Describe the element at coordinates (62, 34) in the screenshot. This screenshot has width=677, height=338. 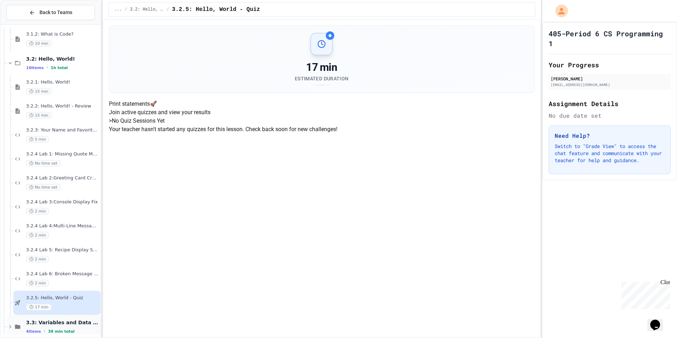
I see `span: 3.1.2: What is Code?` at that location.